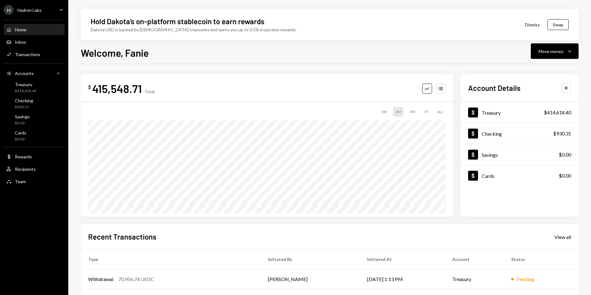 The width and height of the screenshot is (591, 295). I want to click on div: Pending, so click(525, 280).